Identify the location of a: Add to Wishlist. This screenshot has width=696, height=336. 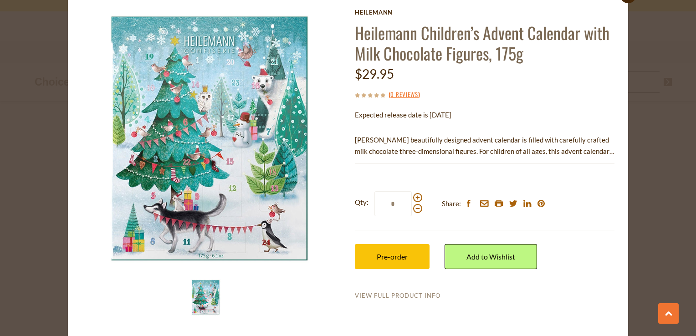
(490, 256).